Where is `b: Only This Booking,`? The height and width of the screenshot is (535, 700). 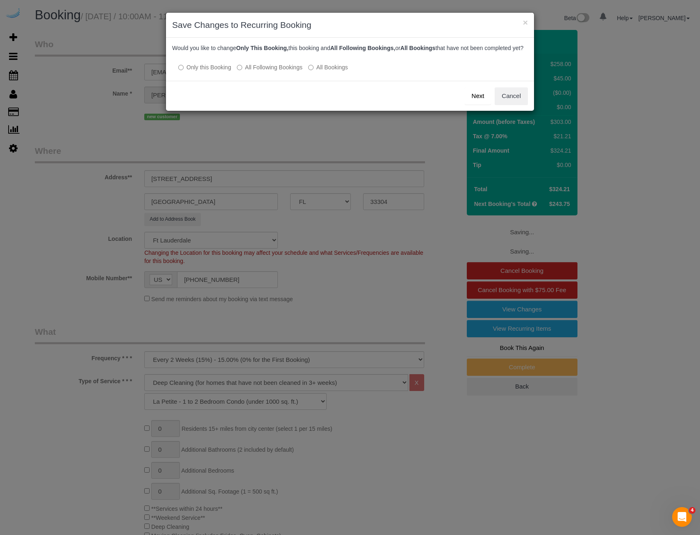 b: Only This Booking, is located at coordinates (262, 48).